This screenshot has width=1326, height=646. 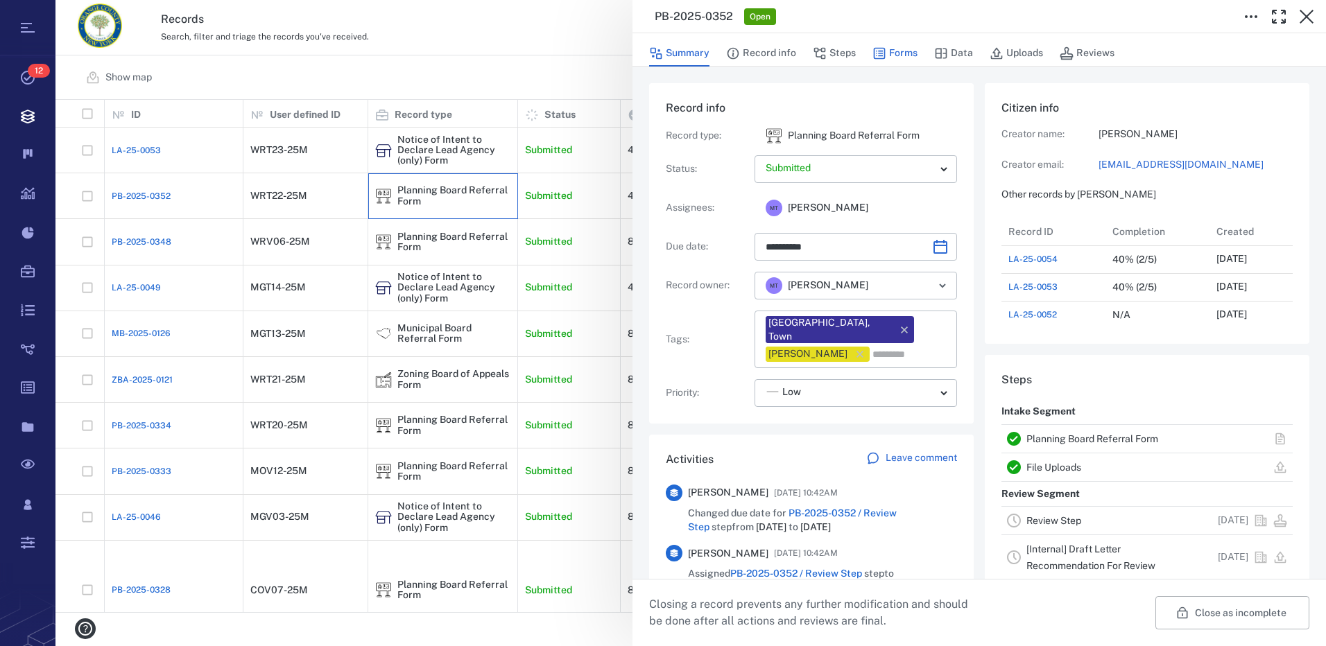 I want to click on span: LA-25-0052, so click(x=1032, y=315).